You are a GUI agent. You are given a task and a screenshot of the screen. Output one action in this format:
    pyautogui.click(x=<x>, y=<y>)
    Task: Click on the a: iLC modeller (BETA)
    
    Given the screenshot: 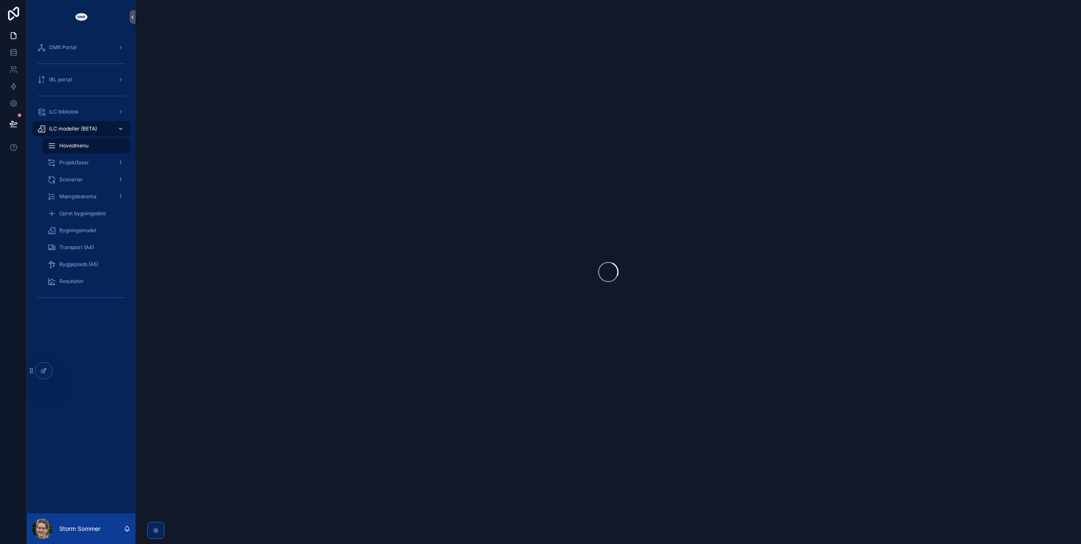 What is the action you would take?
    pyautogui.click(x=81, y=129)
    